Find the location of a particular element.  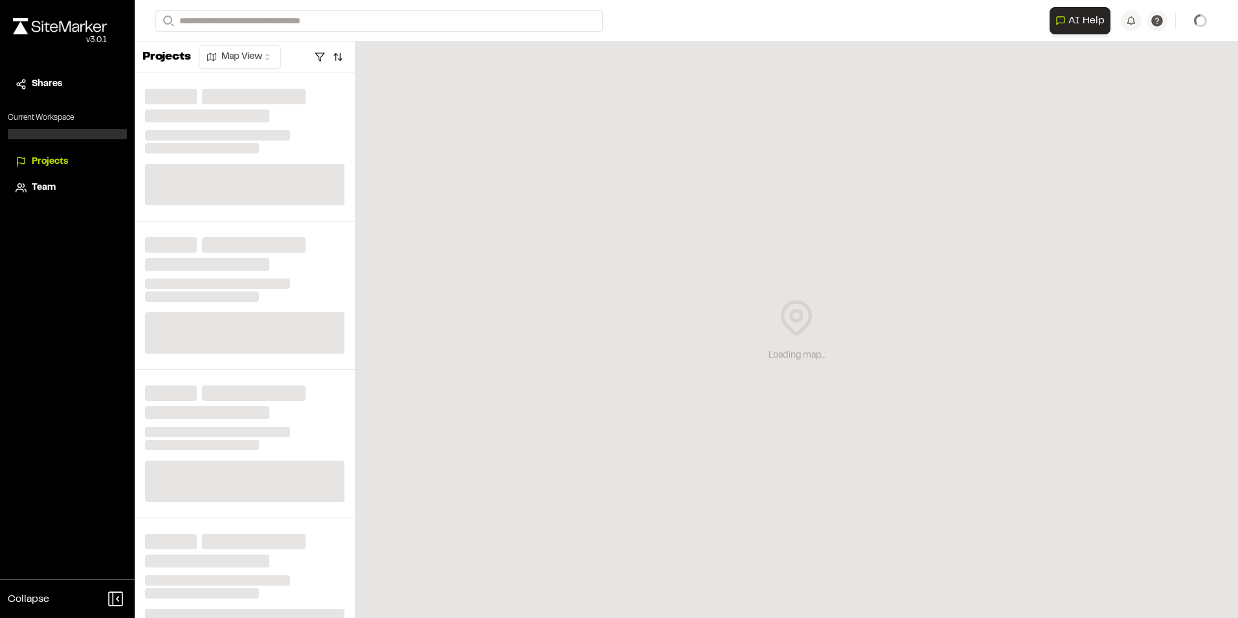

div: Loading map... is located at coordinates (796, 355).